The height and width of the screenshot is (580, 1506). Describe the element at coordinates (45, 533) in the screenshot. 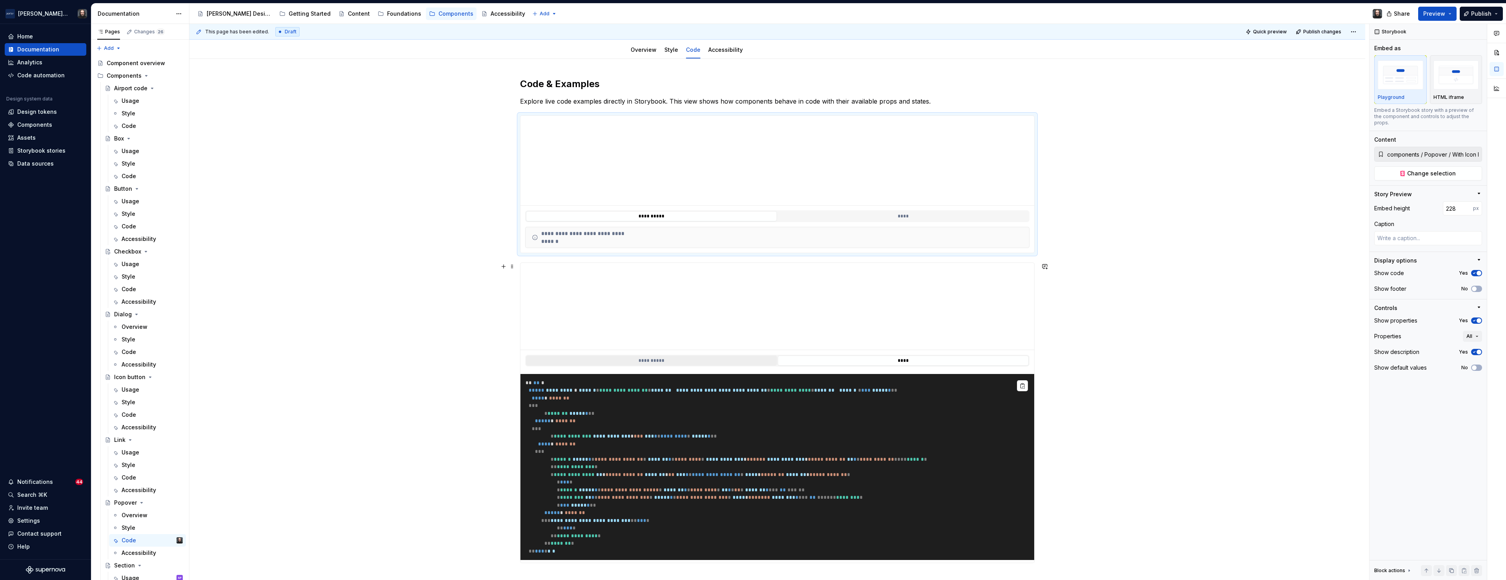

I see `button: Contact support` at that location.